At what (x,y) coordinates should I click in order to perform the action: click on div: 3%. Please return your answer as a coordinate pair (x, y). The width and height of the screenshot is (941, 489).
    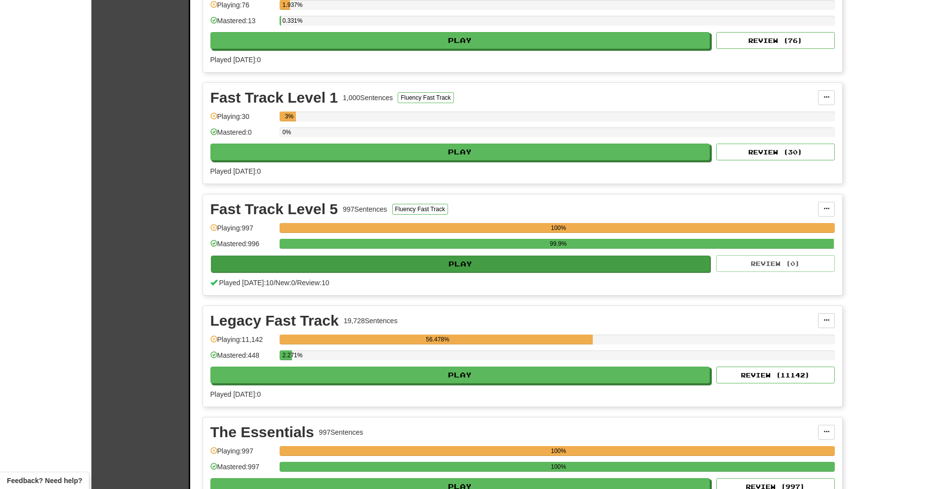
    Looking at the image, I should click on (289, 117).